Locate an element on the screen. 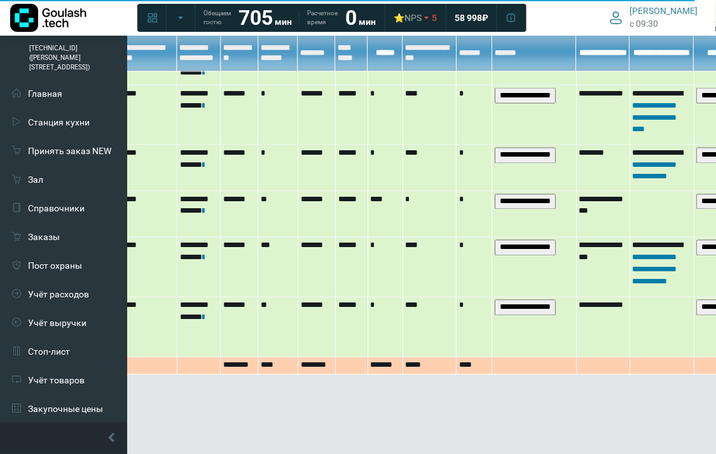  a: Логотип компании Goulash.tech is located at coordinates (48, 18).